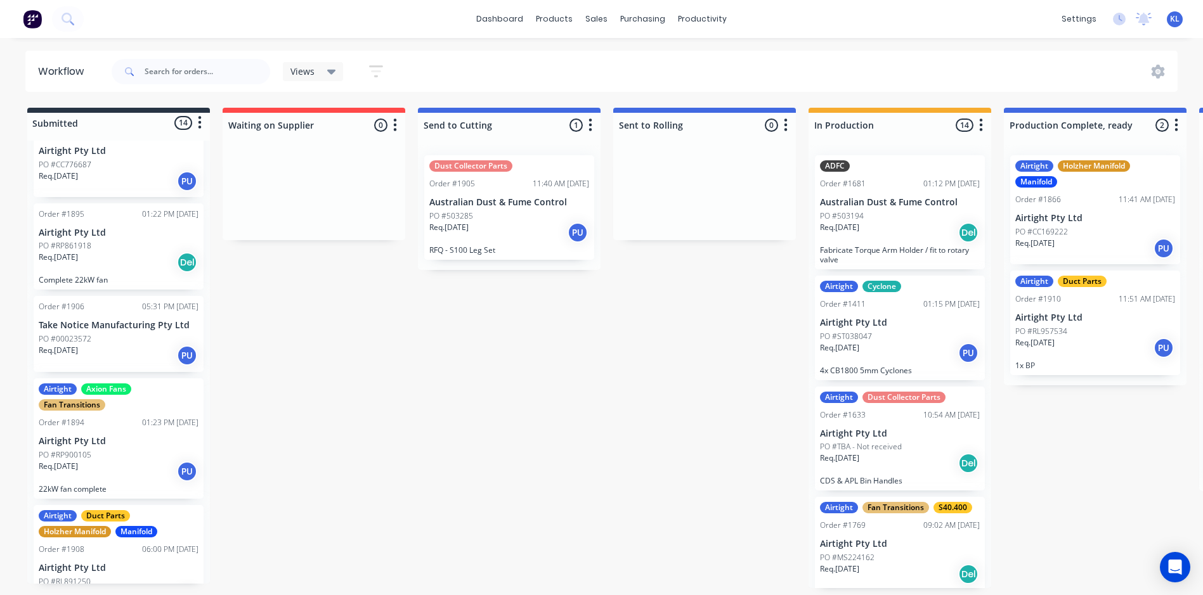 Image resolution: width=1203 pixels, height=595 pixels. I want to click on div: Order #1681, so click(843, 184).